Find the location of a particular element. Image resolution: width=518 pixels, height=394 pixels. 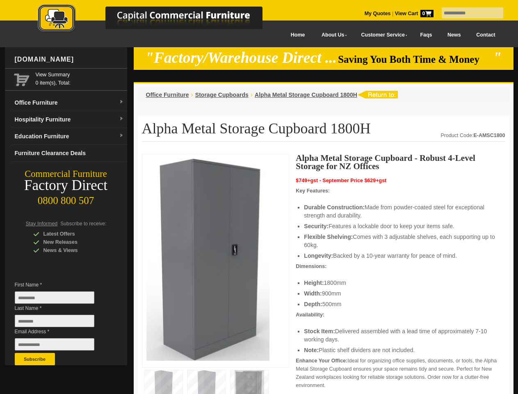

strong: Flexible Shelving: is located at coordinates (328, 237).